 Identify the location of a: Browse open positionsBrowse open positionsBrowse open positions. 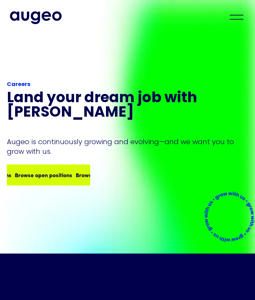
(48, 174).